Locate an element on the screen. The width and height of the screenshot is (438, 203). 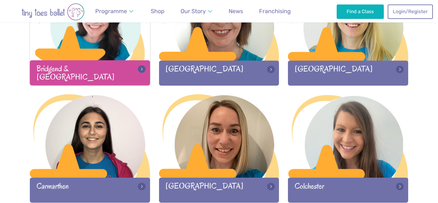
span: Franchising is located at coordinates (275, 11).